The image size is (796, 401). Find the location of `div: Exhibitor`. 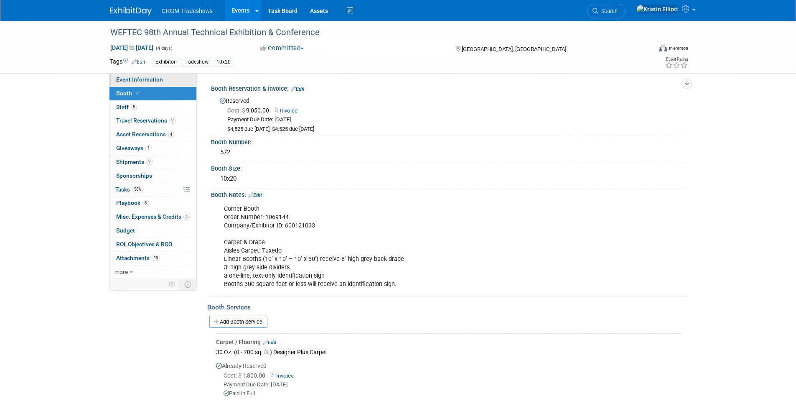

div: Exhibitor is located at coordinates (165, 62).